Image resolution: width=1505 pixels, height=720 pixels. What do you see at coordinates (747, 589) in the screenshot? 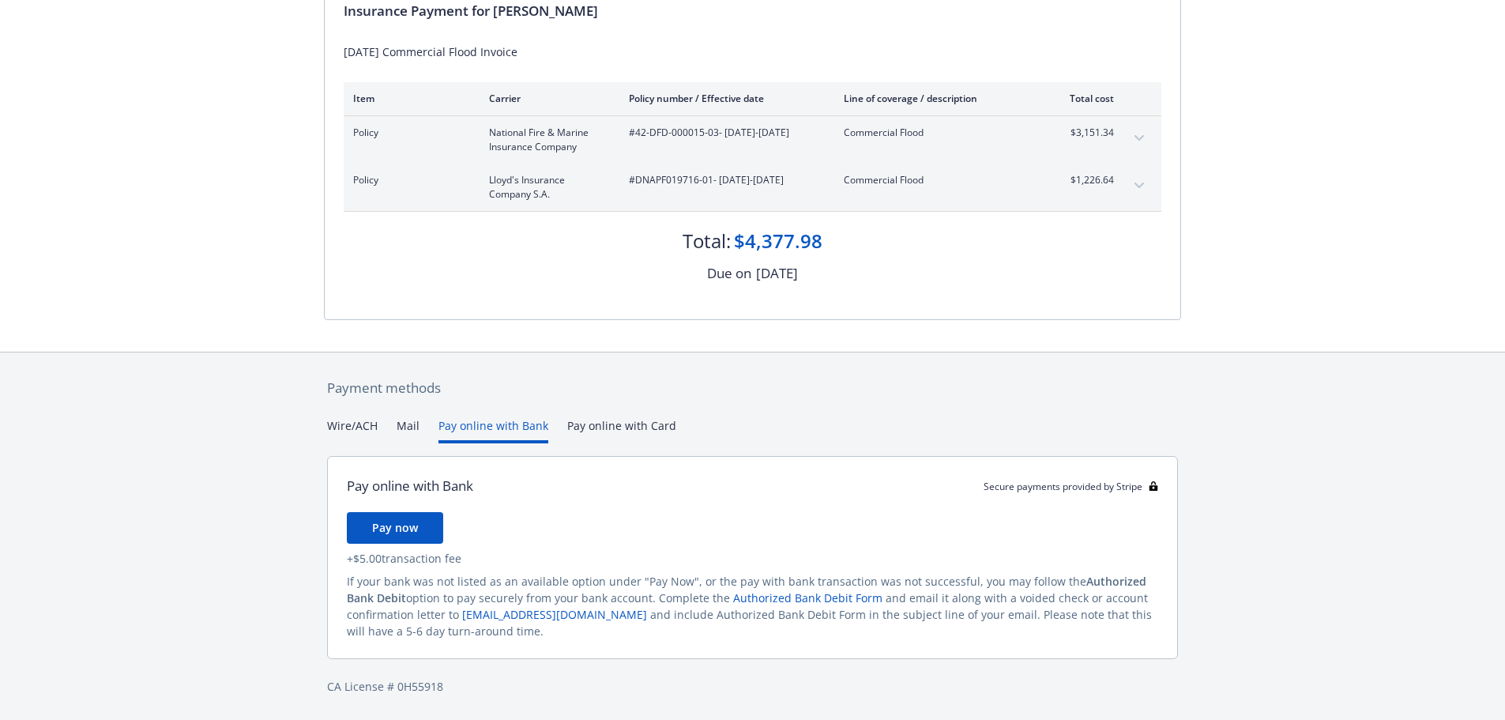
I see `span: Authorized Bank Debit` at bounding box center [747, 589].